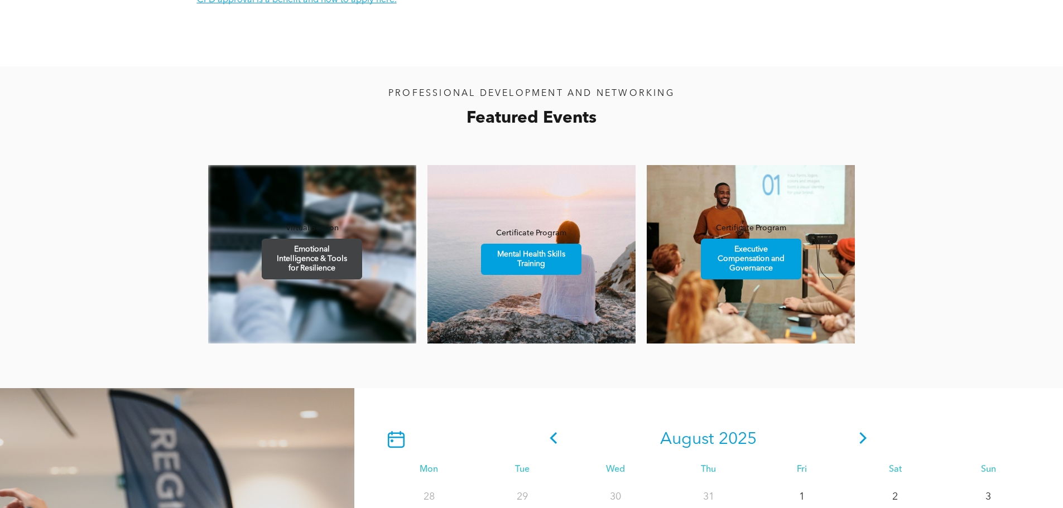 This screenshot has width=1063, height=508. I want to click on p: 29, so click(522, 497).